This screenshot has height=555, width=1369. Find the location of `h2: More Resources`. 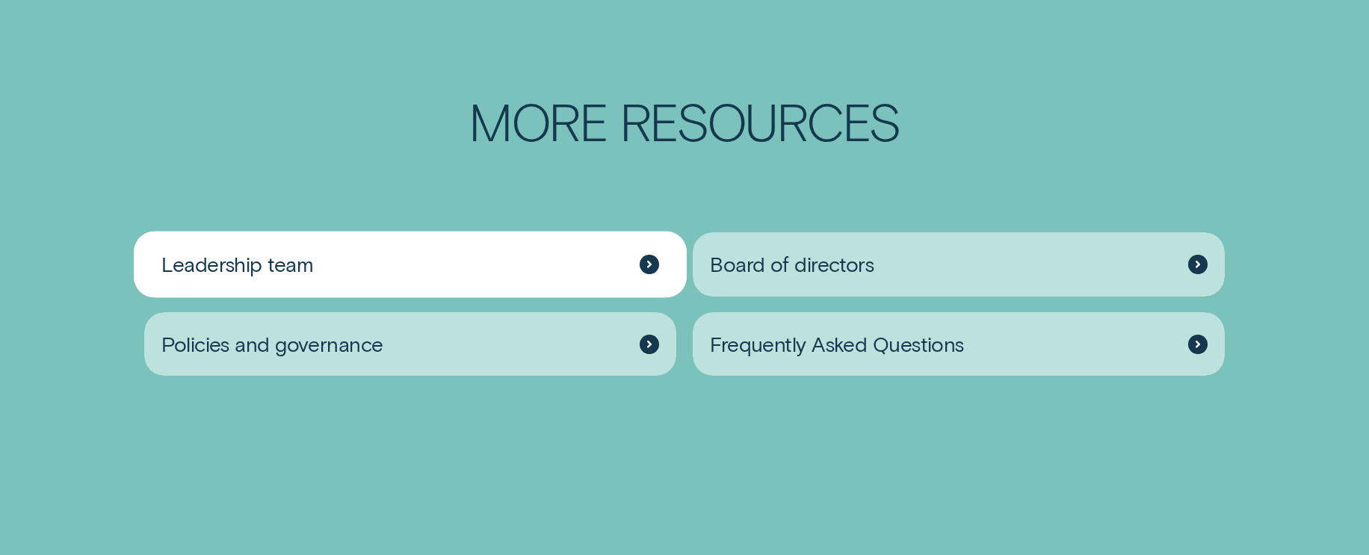

h2: More Resources is located at coordinates (685, 120).